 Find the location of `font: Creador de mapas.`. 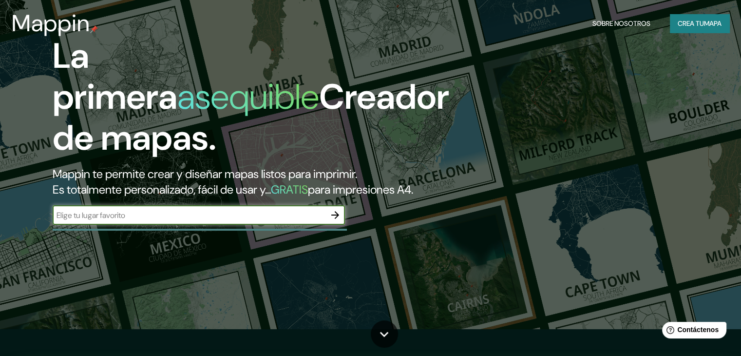

font: Creador de mapas. is located at coordinates (251, 117).